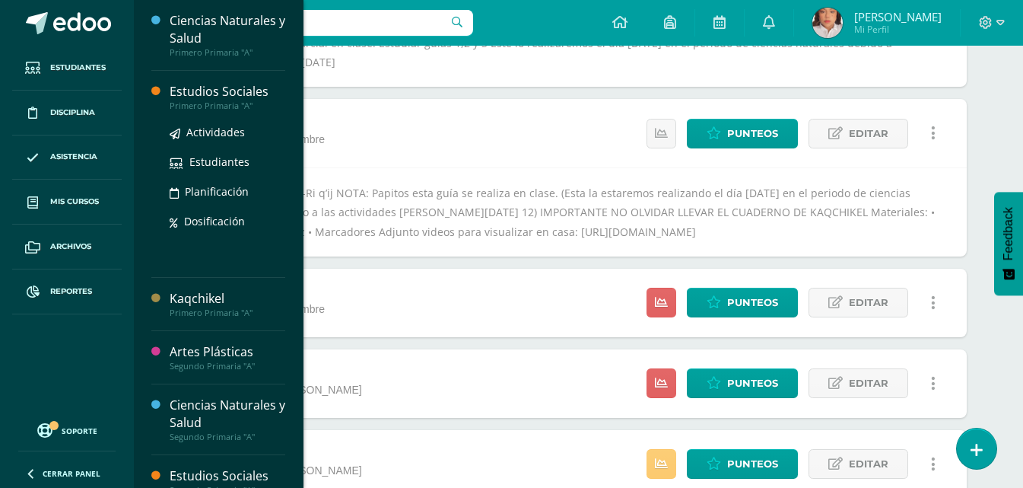  I want to click on a: Actividades, so click(227, 132).